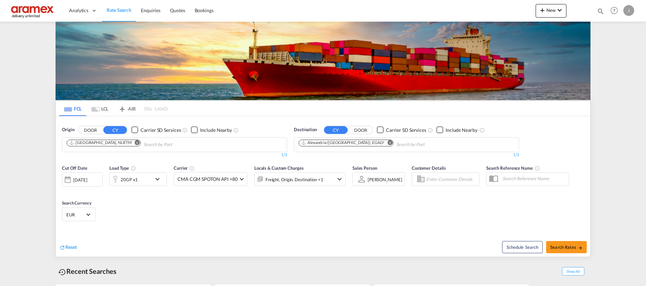 The height and width of the screenshot is (286, 646). Describe the element at coordinates (542, 10) in the screenshot. I see `md-icon: icon-plus 400-fg` at that location.